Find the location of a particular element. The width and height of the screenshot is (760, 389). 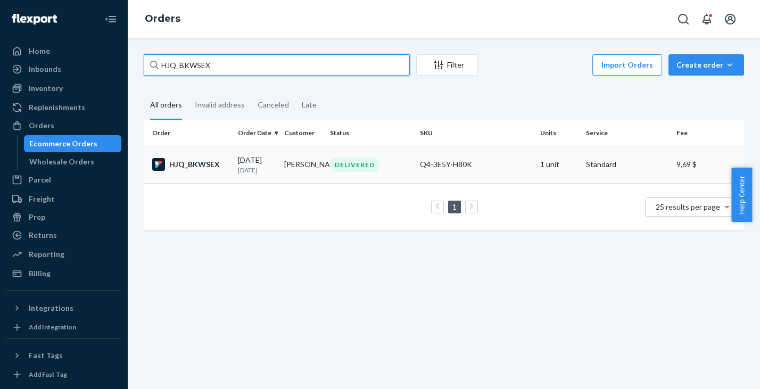

div: Canceled is located at coordinates (273, 105).